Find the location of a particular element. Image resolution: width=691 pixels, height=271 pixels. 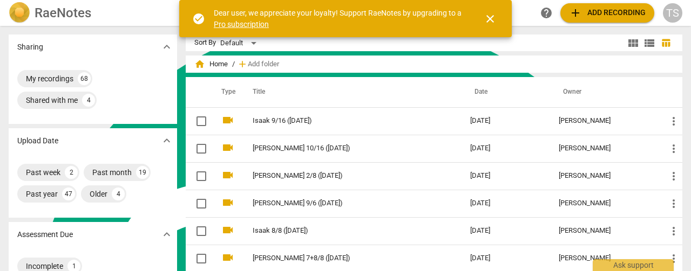

button: Upload is located at coordinates (607, 13).